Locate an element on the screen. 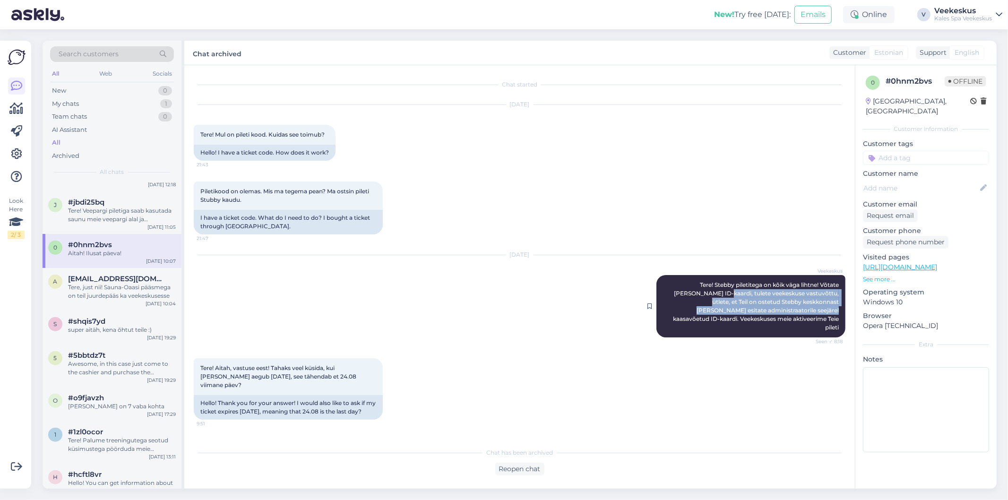  p: Customer phone is located at coordinates (926, 231).